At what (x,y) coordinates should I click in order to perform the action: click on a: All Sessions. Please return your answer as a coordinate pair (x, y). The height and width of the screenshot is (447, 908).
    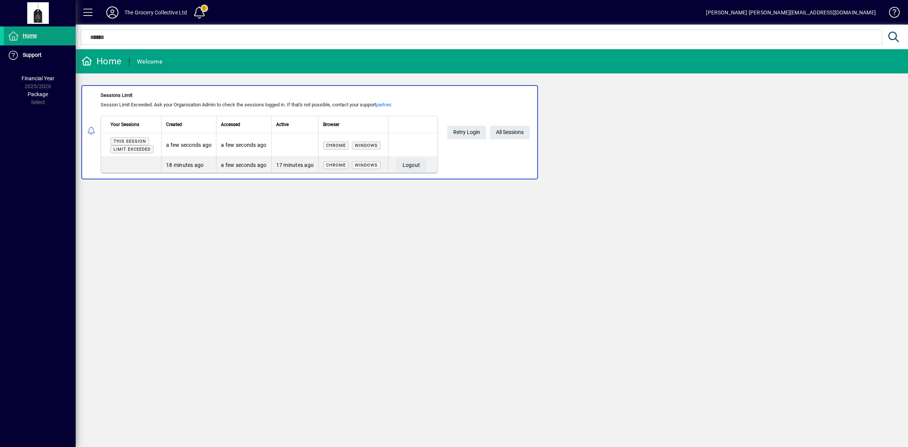
    Looking at the image, I should click on (510, 132).